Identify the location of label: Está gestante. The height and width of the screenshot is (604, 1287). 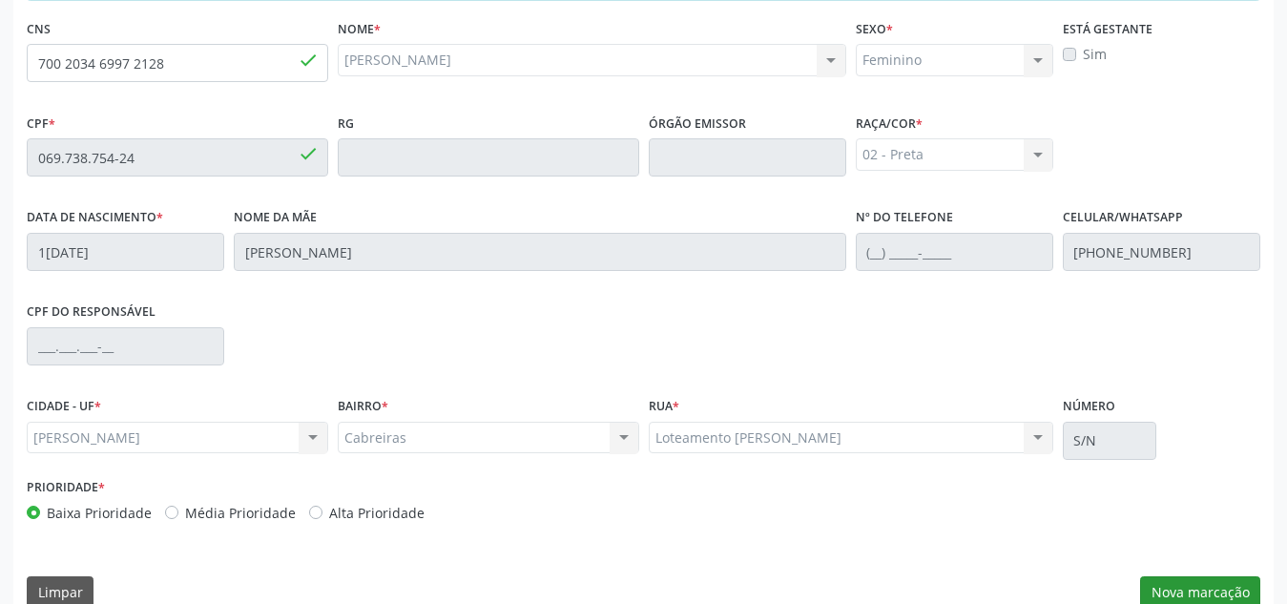
(1108, 29).